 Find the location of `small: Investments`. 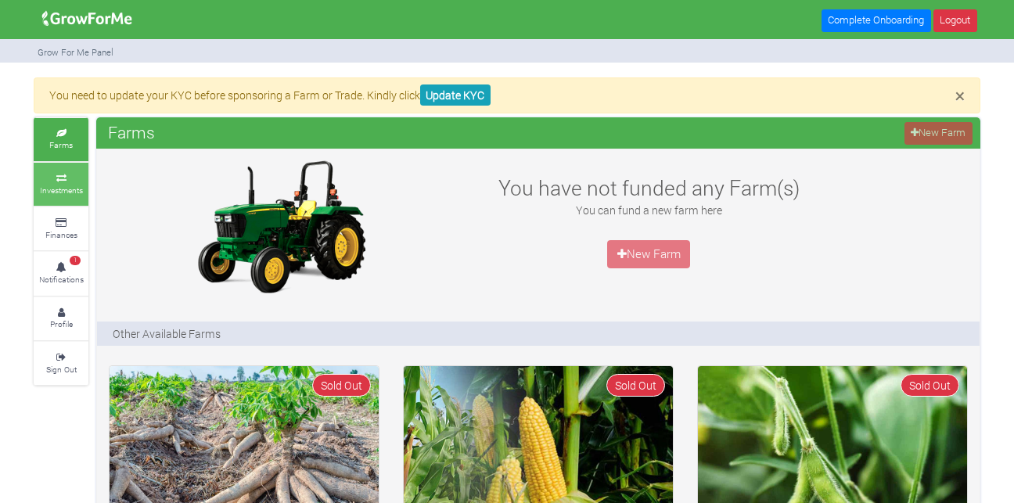

small: Investments is located at coordinates (61, 190).